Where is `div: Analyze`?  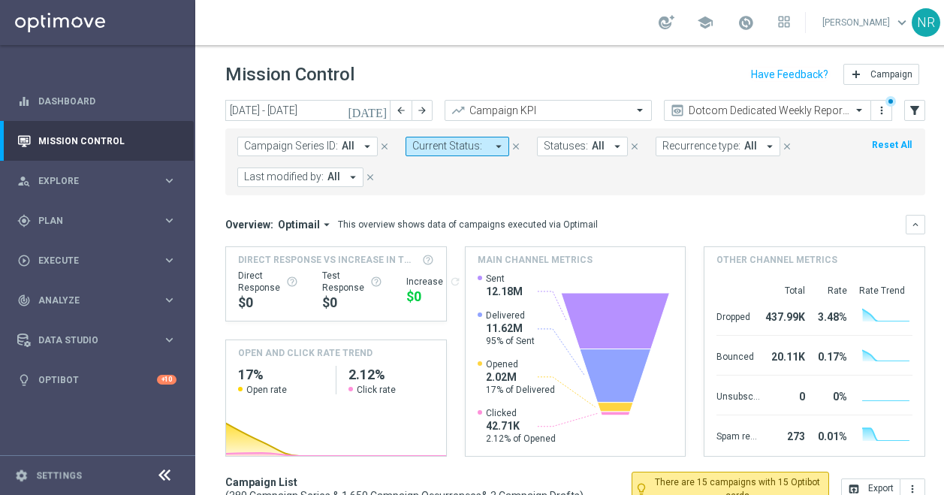 div: Analyze is located at coordinates (89, 300).